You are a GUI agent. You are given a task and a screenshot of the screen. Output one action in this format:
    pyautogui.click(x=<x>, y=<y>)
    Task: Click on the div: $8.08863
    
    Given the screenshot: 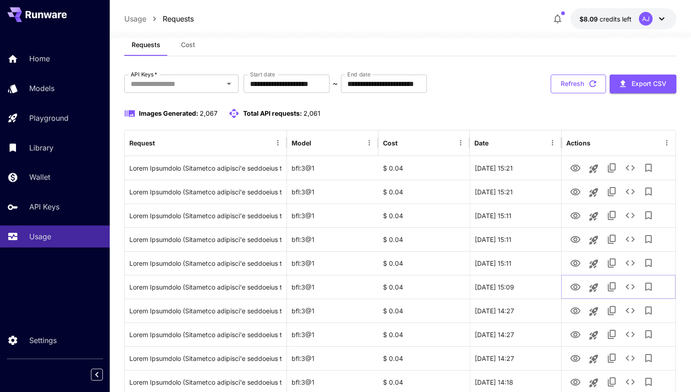 What is the action you would take?
    pyautogui.click(x=606, y=19)
    